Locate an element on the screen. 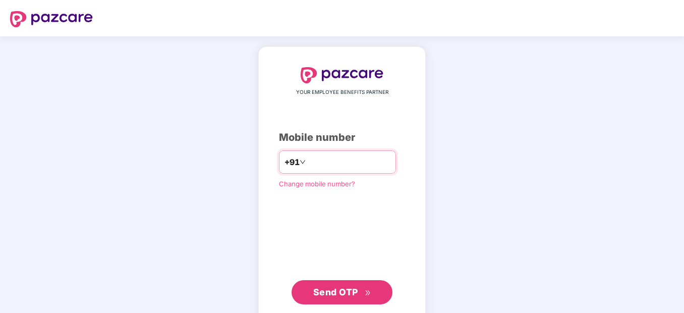 The height and width of the screenshot is (313, 684). a: Change mobile number? is located at coordinates (317, 184).